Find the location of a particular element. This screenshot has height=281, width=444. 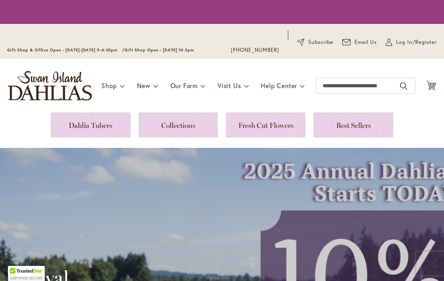

span: Log In/Register is located at coordinates (416, 42).